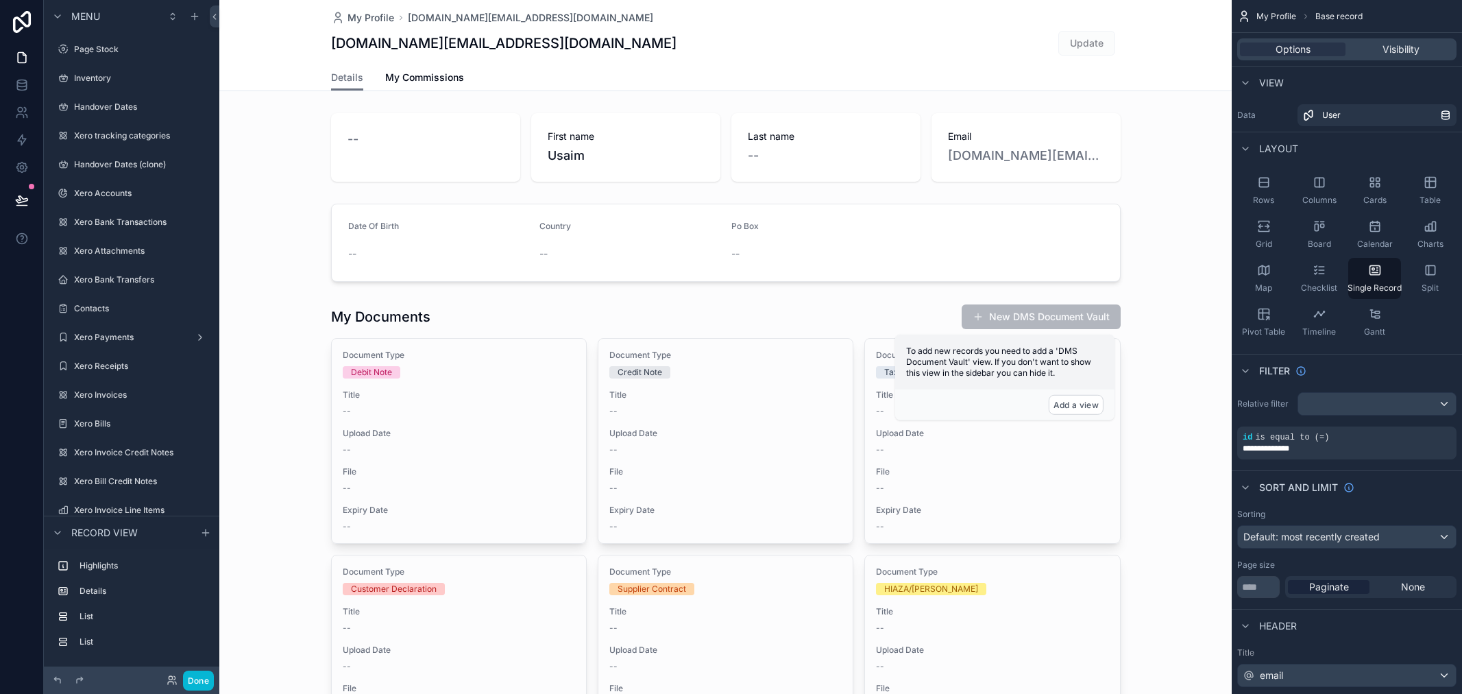 This screenshot has width=1462, height=694. What do you see at coordinates (132, 452) in the screenshot?
I see `a: Xero Invoice Credit Notes` at bounding box center [132, 452].